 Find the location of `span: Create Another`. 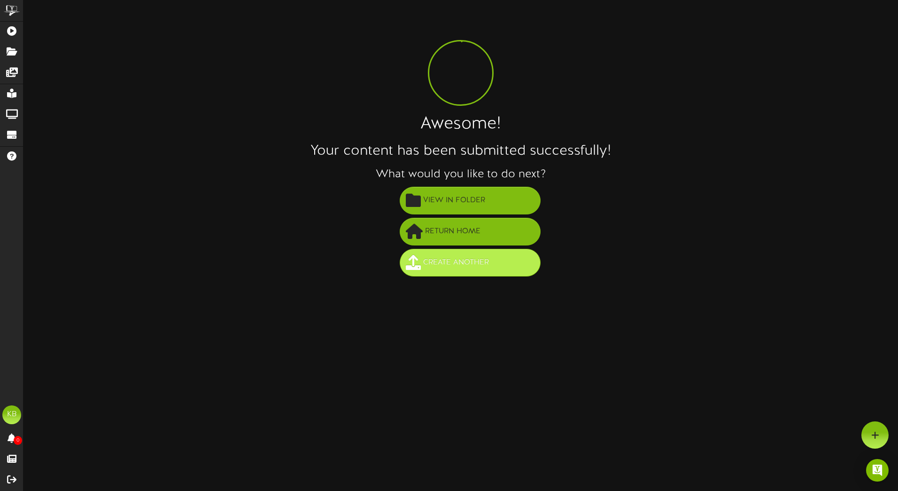

span: Create Another is located at coordinates (456, 262).